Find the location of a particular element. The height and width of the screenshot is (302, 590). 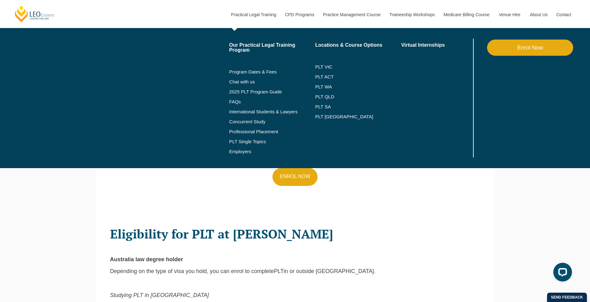

a: About Us is located at coordinates (539, 15).